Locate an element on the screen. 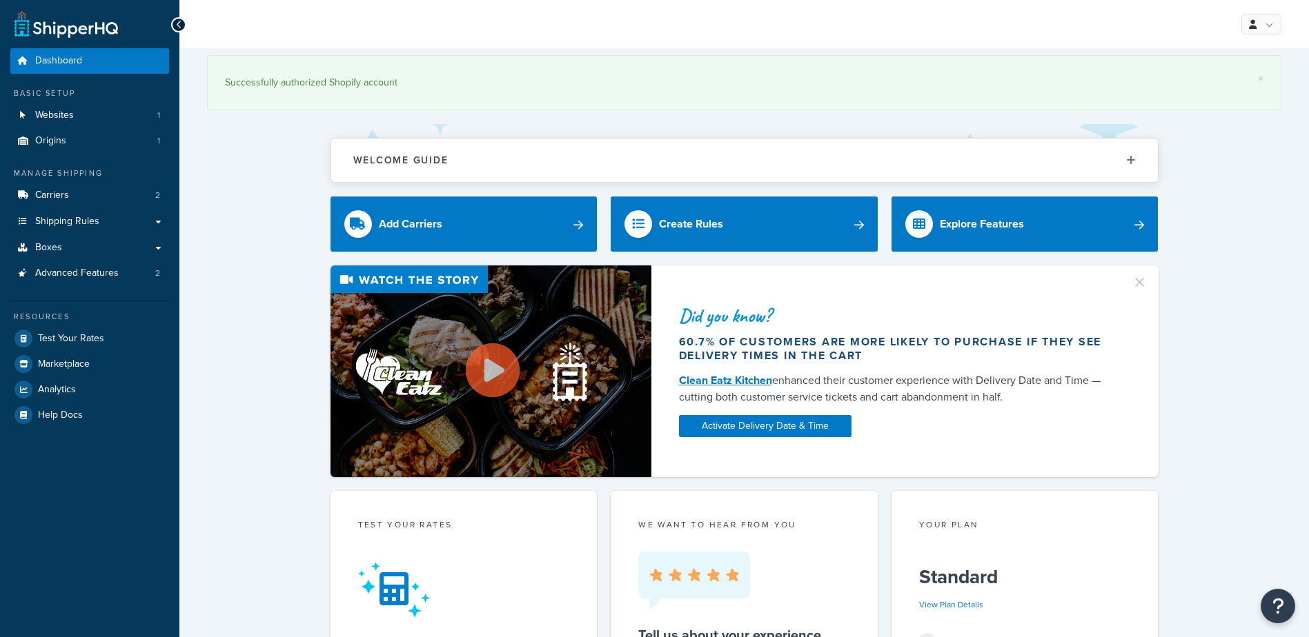 The height and width of the screenshot is (637, 1309). li: Help Docs is located at coordinates (90, 415).